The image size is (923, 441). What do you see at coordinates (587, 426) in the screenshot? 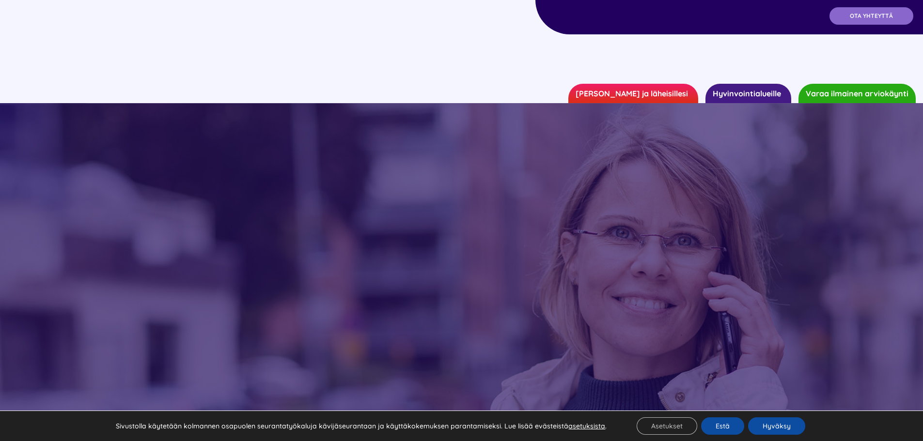
I see `button: asetuksista` at bounding box center [587, 426].